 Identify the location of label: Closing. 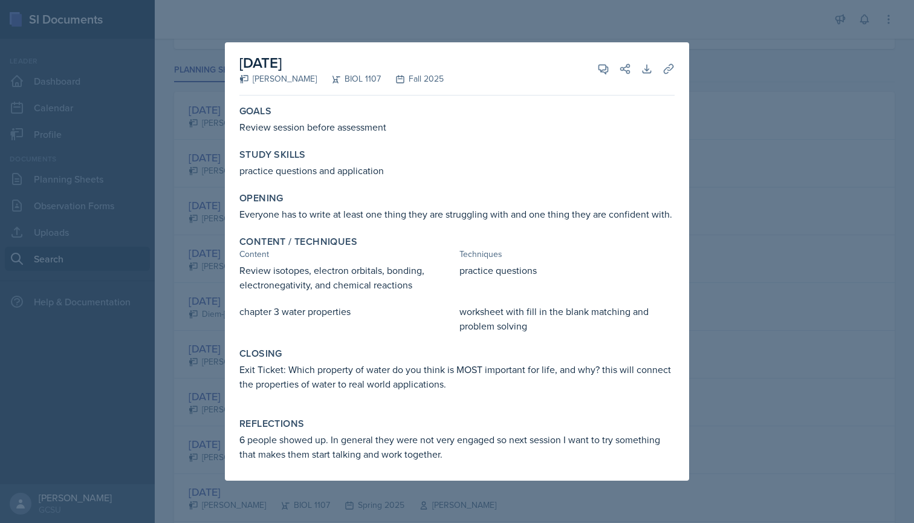
(261, 354).